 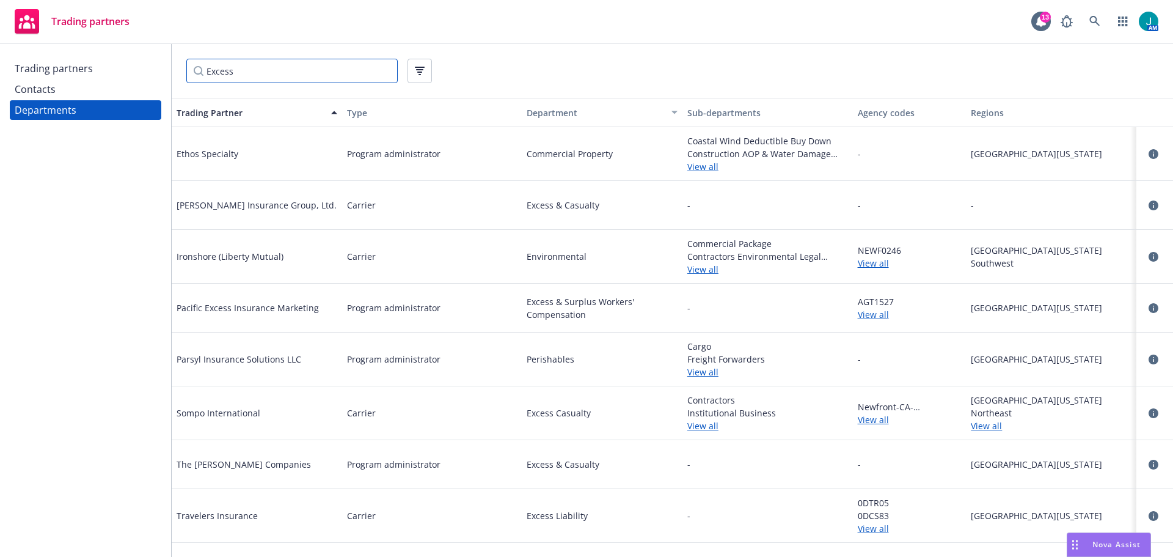 What do you see at coordinates (1051, 112) in the screenshot?
I see `button: Regions` at bounding box center [1051, 112].